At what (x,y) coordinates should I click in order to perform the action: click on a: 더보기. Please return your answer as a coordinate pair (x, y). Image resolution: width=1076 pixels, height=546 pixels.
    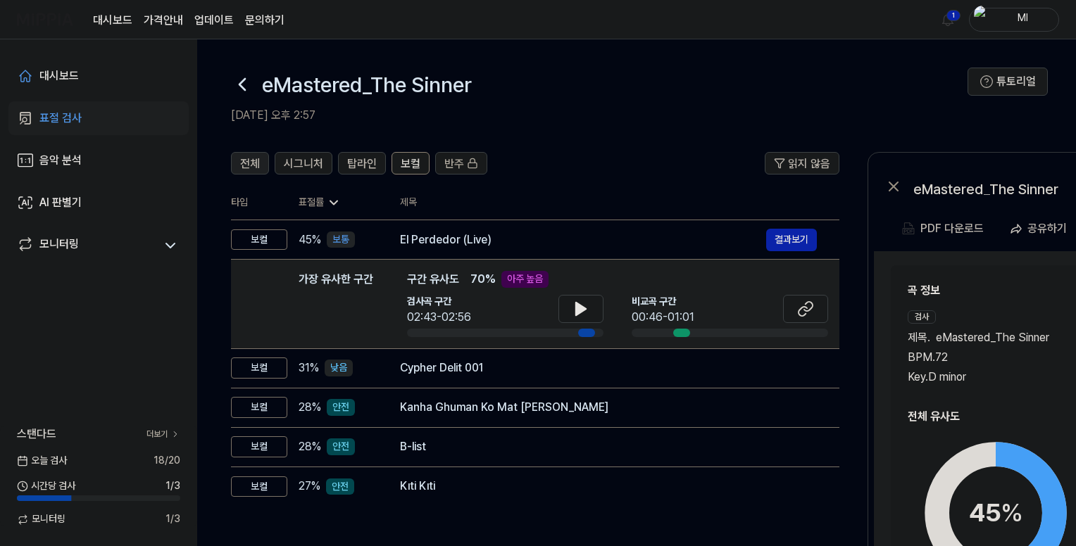
    Looking at the image, I should click on (163, 434).